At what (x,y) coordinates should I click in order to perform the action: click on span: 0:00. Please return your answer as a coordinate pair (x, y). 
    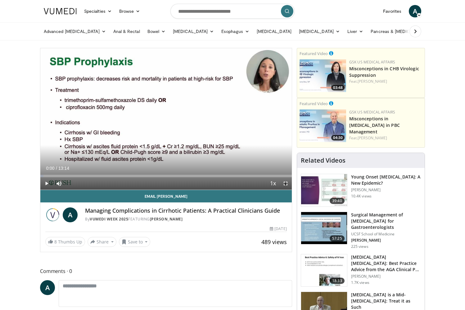
    Looking at the image, I should click on (50, 168).